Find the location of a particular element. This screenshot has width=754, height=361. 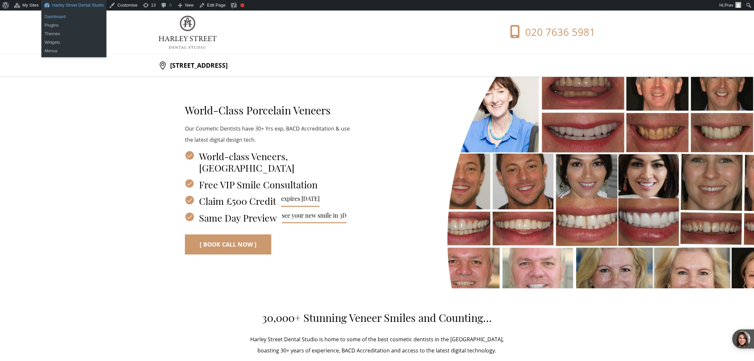

a: Themes is located at coordinates (74, 34).